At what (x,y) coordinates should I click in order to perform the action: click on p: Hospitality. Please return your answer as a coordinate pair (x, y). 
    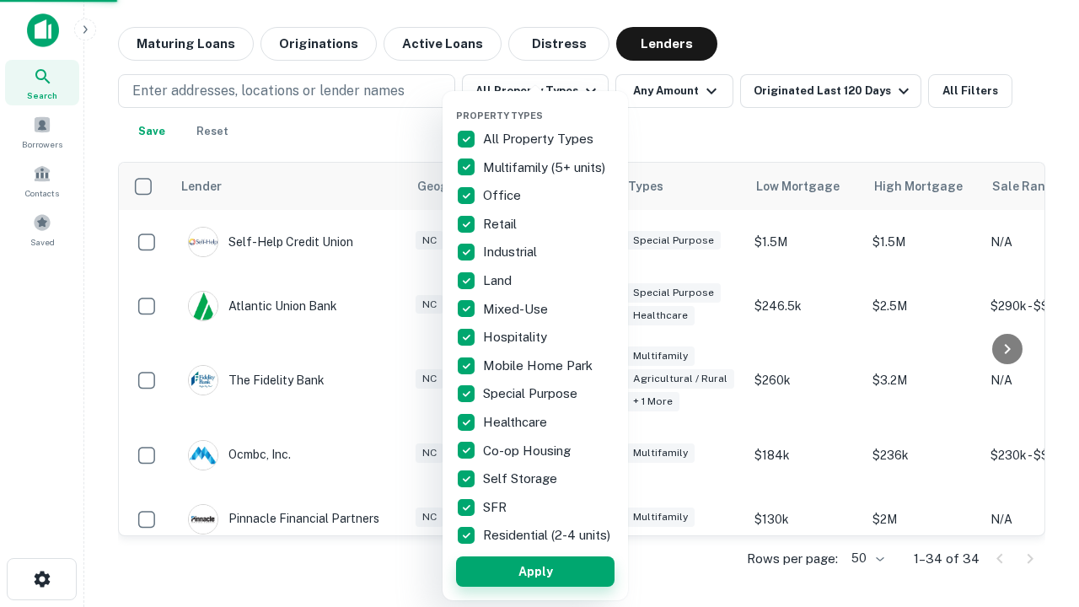
    Looking at the image, I should click on (517, 337).